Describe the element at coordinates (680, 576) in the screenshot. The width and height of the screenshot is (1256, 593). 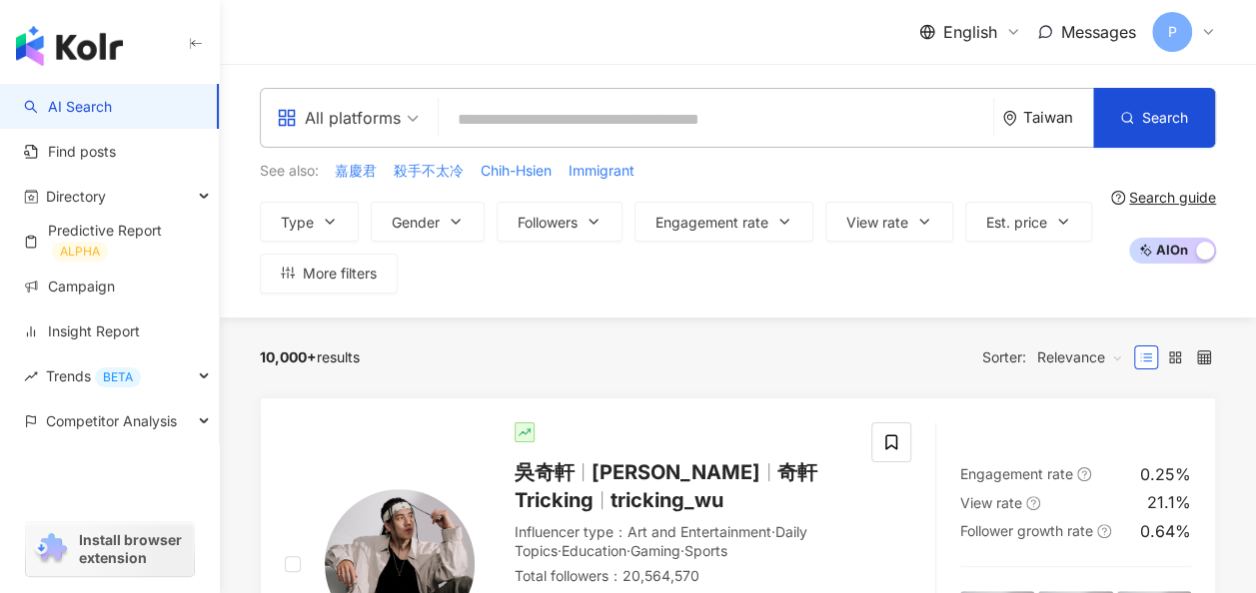
I see `div: Total followers ： 20,564,570` at that location.